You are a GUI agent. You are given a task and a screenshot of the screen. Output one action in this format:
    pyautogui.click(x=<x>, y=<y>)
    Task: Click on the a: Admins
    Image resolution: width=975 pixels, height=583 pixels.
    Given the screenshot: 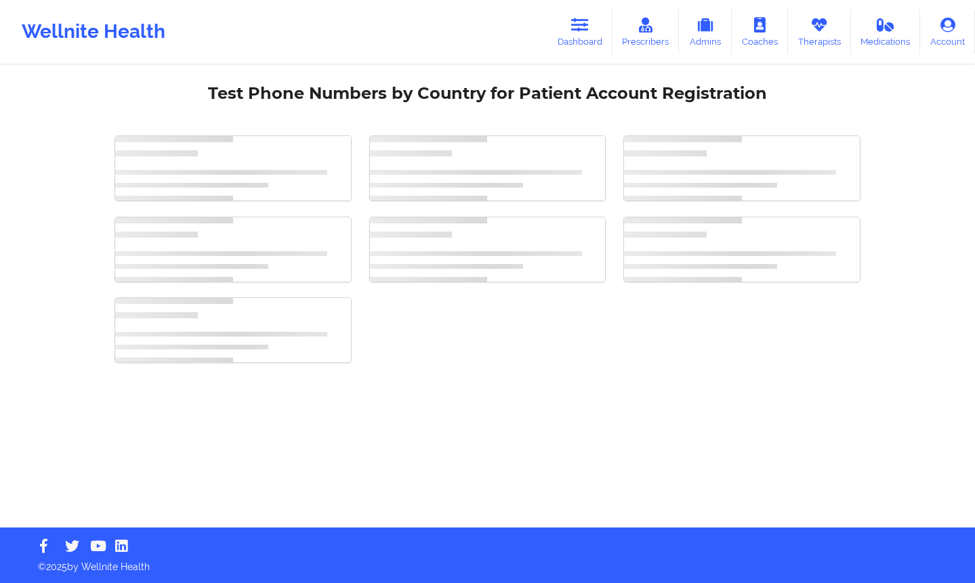 What is the action you would take?
    pyautogui.click(x=705, y=32)
    